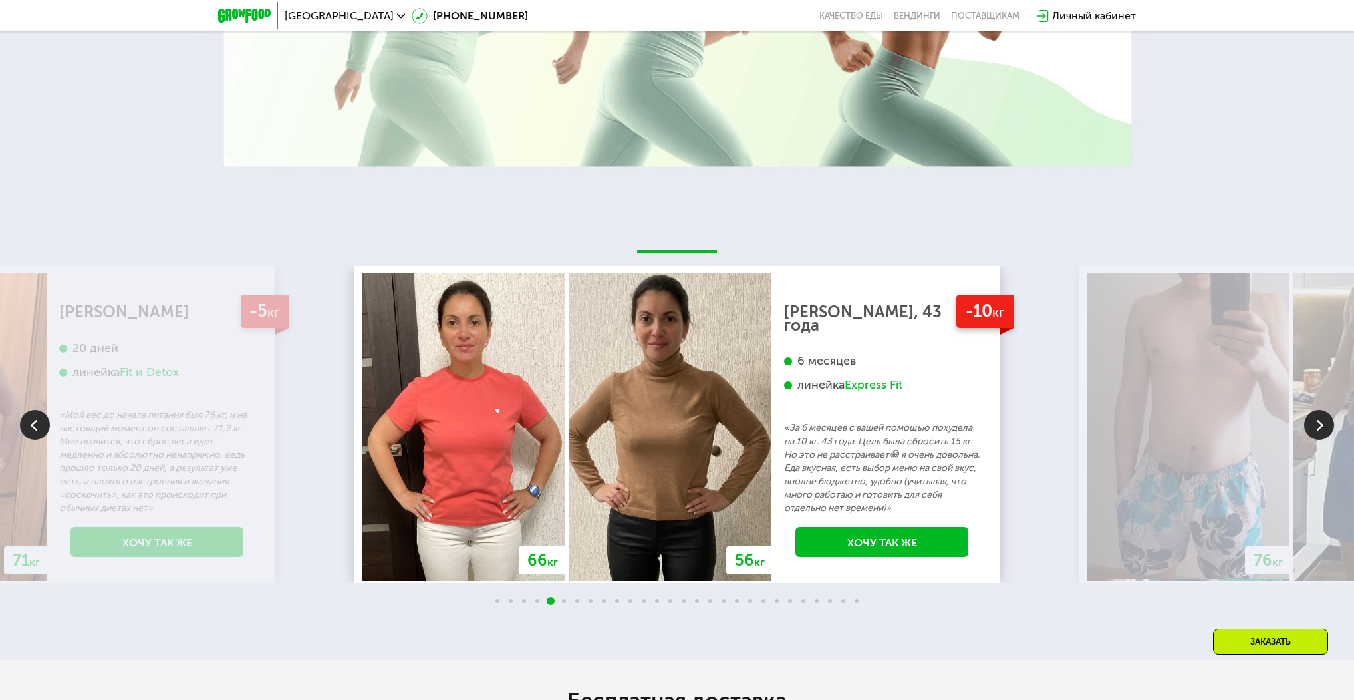 Image resolution: width=1354 pixels, height=700 pixels. I want to click on div: Express Fit, so click(873, 384).